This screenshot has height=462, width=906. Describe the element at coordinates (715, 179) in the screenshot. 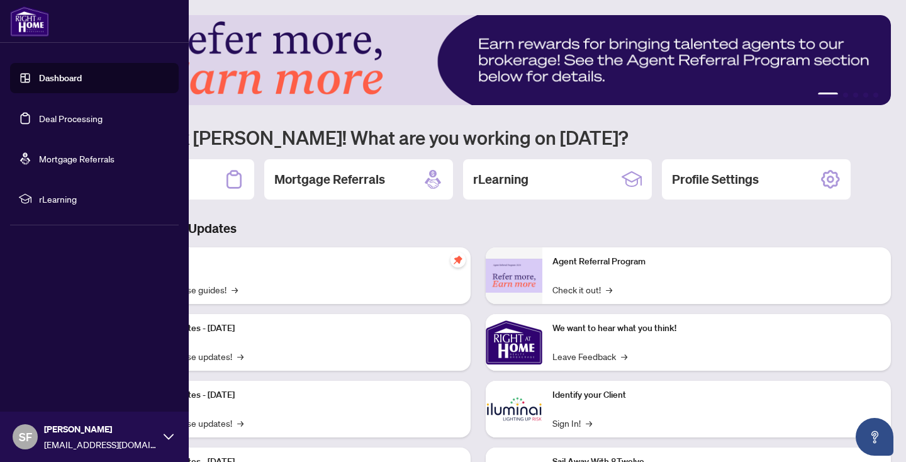

I see `h2: Profile Settings` at that location.